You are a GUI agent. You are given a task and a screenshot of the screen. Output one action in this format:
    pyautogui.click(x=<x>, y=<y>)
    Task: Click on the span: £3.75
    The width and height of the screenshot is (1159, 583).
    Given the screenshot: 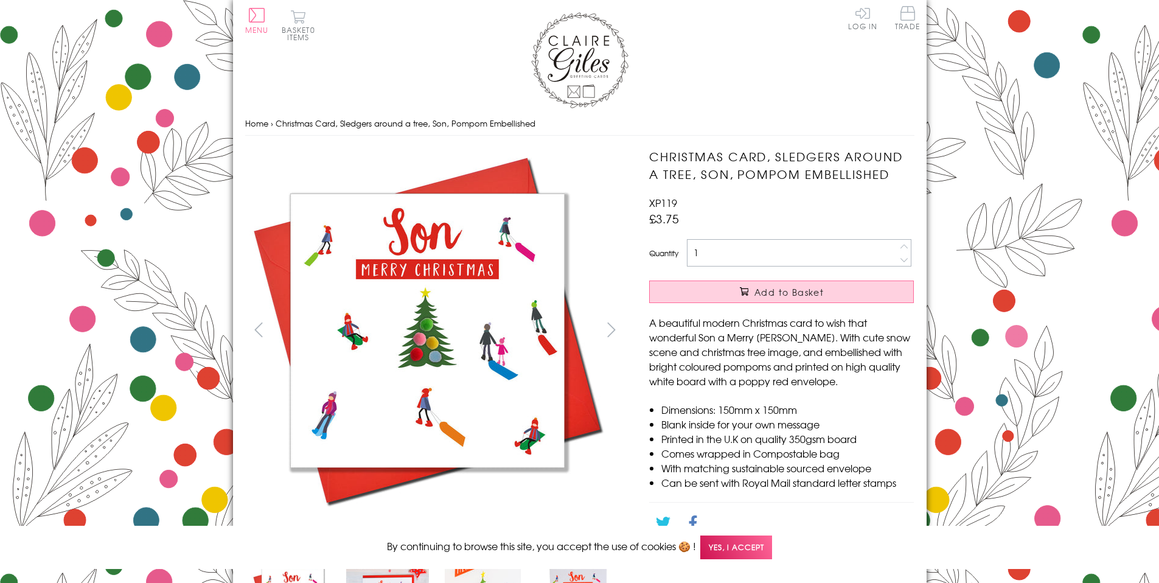 What is the action you would take?
    pyautogui.click(x=664, y=218)
    